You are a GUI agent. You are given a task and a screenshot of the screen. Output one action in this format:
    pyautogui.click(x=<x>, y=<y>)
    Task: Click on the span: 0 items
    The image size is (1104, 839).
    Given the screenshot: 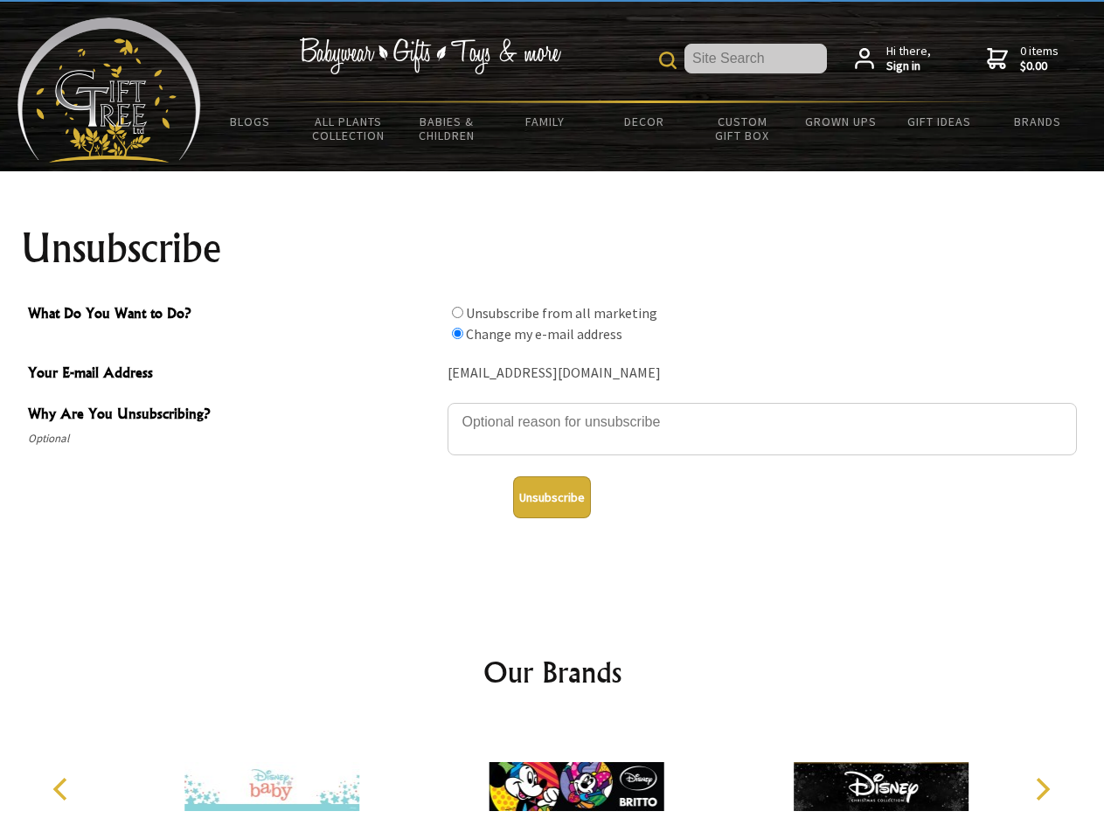 What is the action you would take?
    pyautogui.click(x=1039, y=59)
    